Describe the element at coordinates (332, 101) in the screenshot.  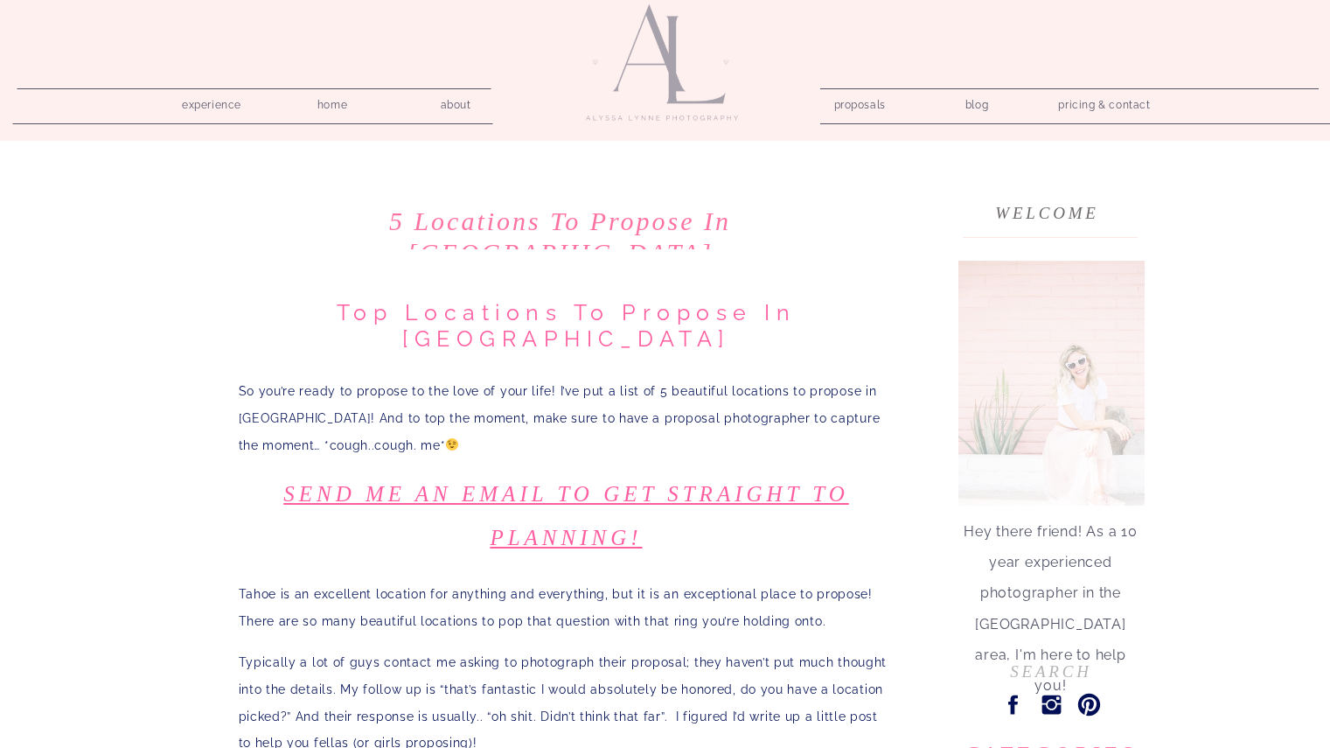
I see `nav: home` at that location.